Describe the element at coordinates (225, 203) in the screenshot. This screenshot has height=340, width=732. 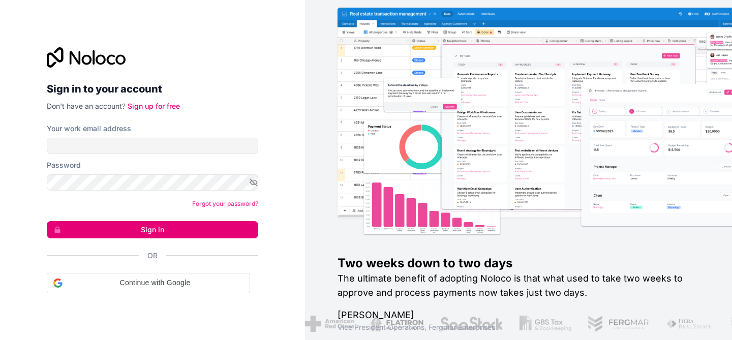
I see `a: Forgot your password?` at that location.